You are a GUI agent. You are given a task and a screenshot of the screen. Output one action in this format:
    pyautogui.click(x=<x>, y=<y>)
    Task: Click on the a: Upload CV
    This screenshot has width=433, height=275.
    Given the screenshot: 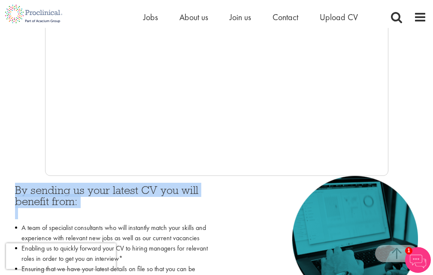 What is the action you would take?
    pyautogui.click(x=339, y=17)
    